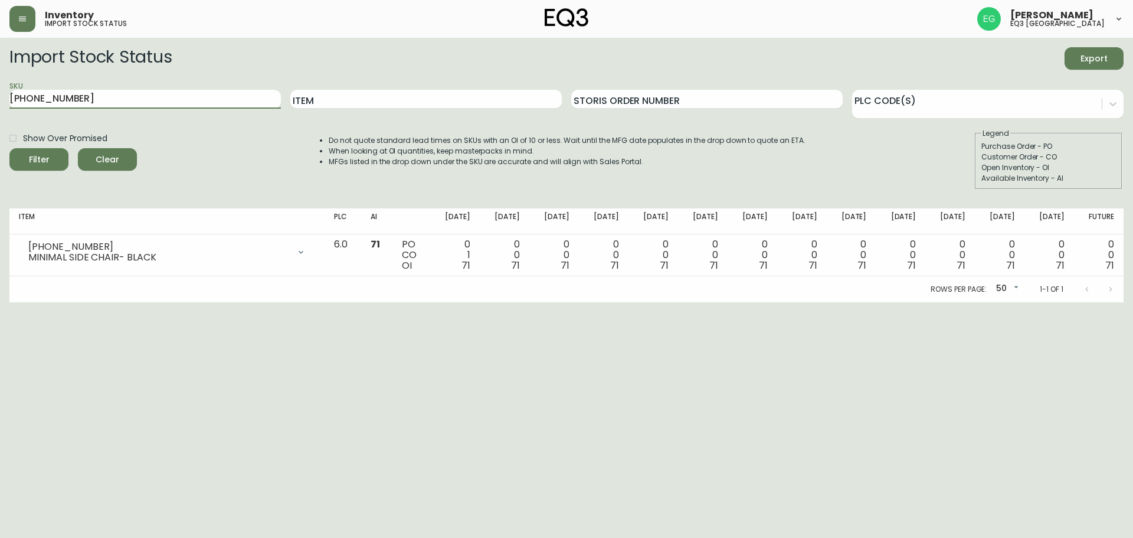 This screenshot has width=1133, height=538. What do you see at coordinates (1006, 289) in the screenshot?
I see `div: 50` at bounding box center [1006, 289].